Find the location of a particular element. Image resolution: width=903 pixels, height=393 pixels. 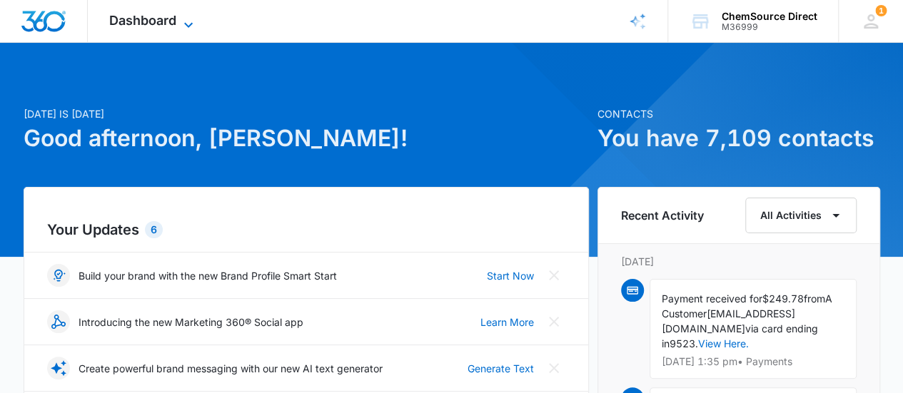

button: All Activities is located at coordinates (801, 216).